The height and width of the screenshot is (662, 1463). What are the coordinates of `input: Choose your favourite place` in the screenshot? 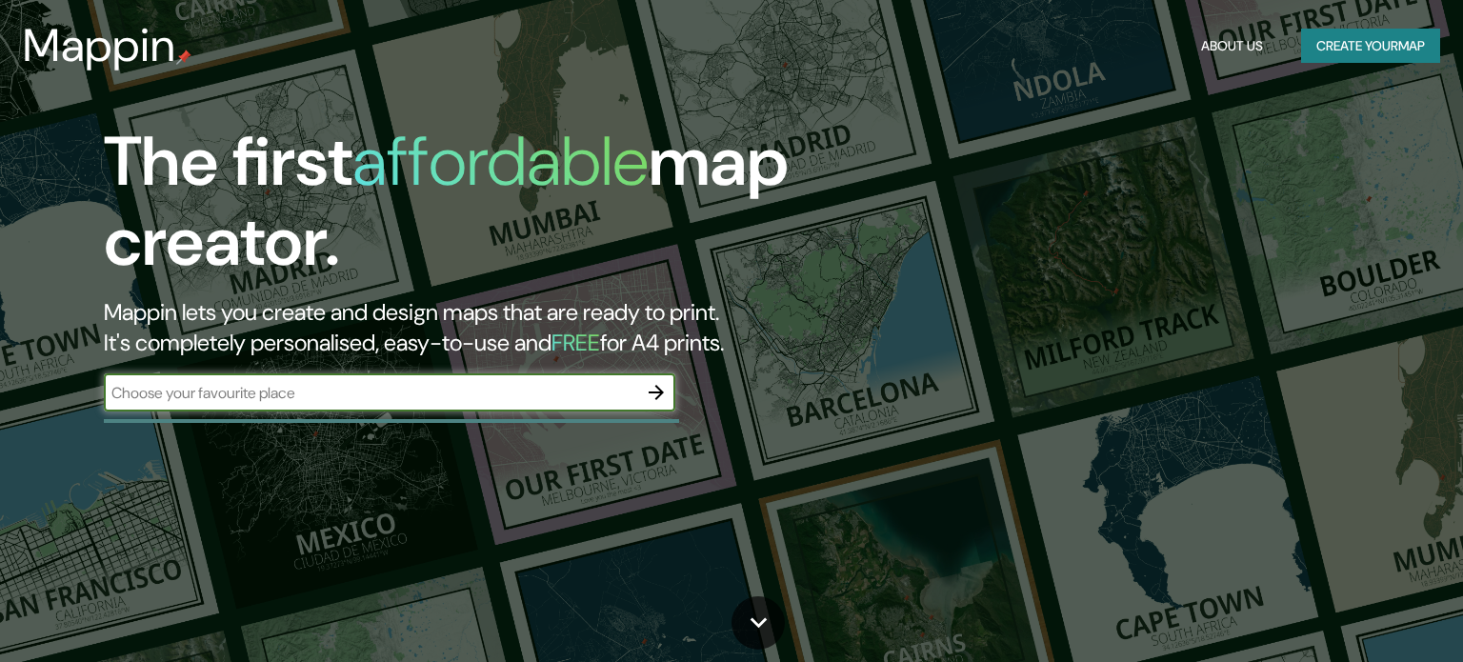 It's located at (370, 392).